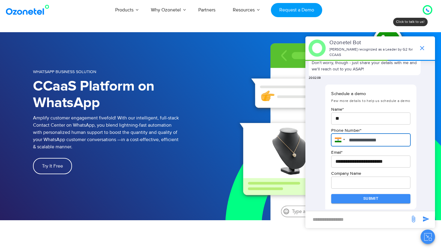  I want to click on button: Submit, so click(371, 198).